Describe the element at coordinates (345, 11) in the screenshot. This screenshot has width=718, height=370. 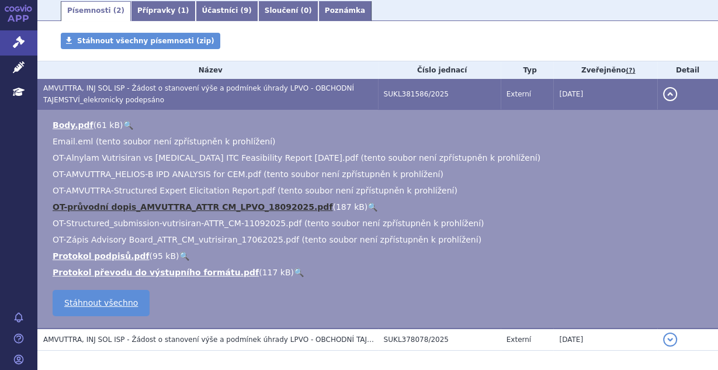
I see `a: Poznámka` at that location.